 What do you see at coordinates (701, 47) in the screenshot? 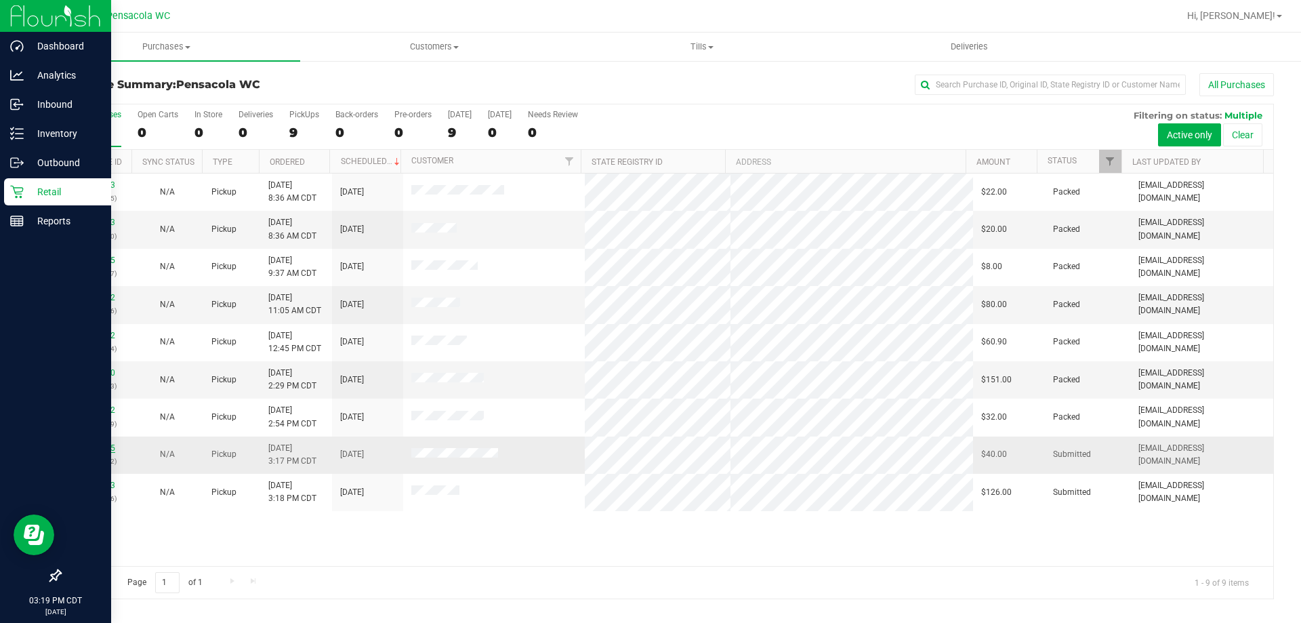
I see `a: Tills` at bounding box center [701, 47].